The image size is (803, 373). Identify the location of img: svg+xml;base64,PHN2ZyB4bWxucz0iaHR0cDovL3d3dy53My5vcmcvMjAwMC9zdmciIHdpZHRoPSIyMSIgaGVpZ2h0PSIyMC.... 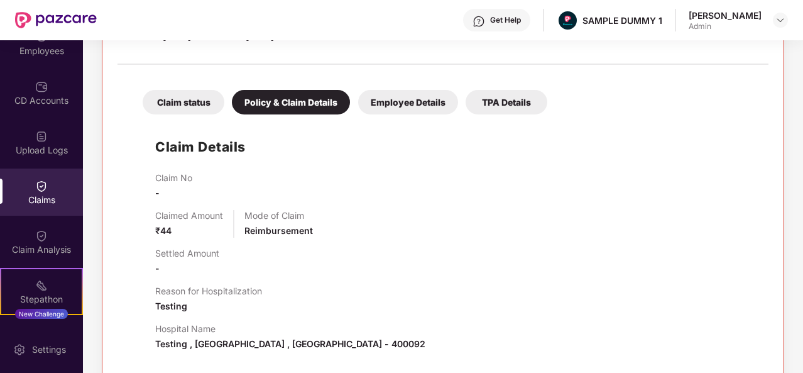
(41, 285).